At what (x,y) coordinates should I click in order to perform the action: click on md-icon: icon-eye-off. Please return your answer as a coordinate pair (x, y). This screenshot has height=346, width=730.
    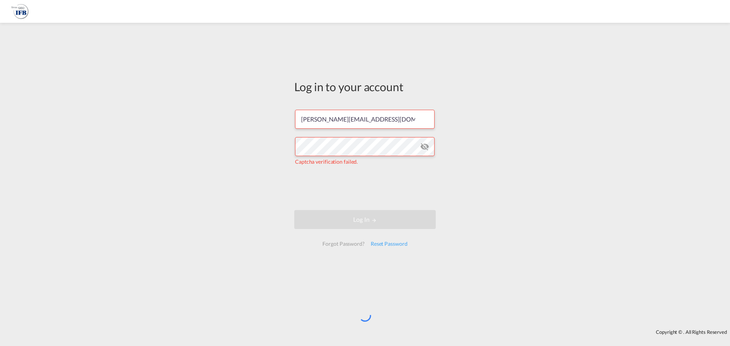
    Looking at the image, I should click on (425, 147).